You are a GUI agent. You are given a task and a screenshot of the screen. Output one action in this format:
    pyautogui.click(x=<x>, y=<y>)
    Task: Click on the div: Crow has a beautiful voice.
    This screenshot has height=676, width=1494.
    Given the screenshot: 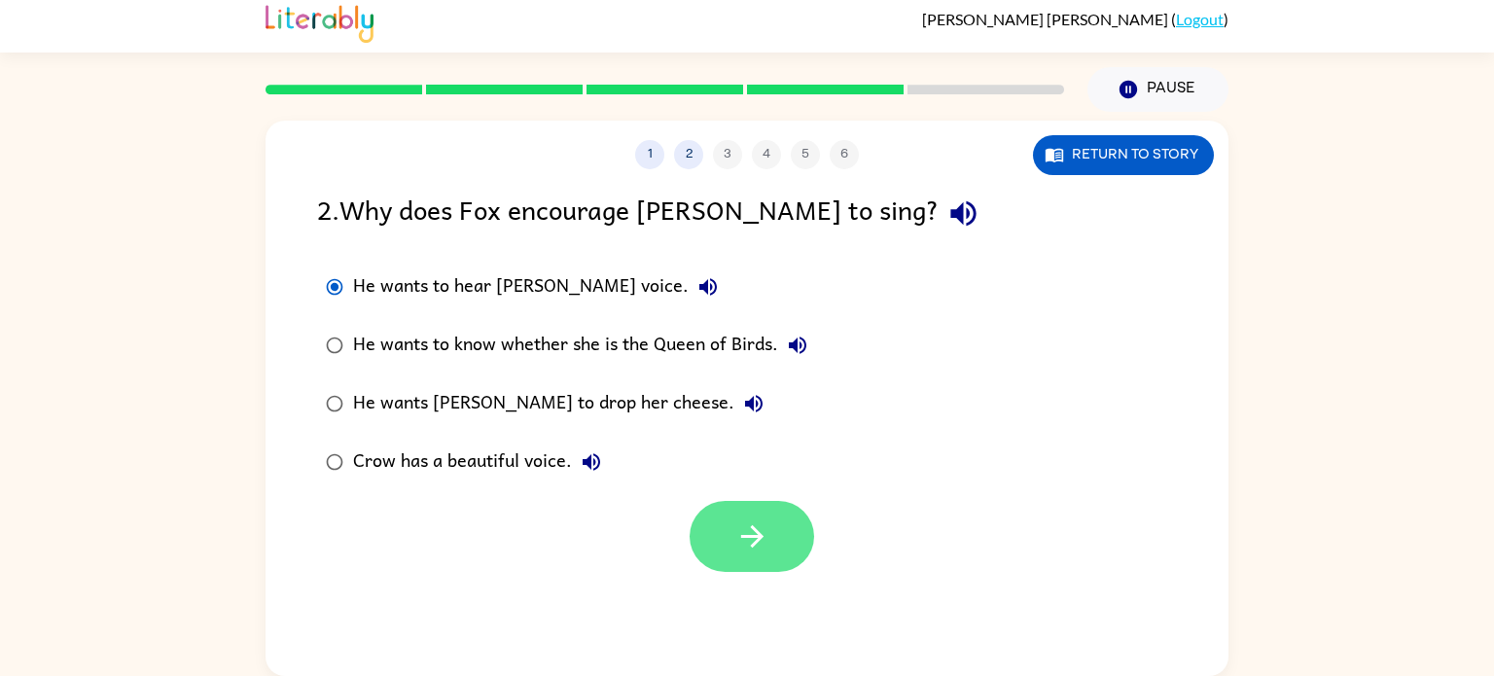 What is the action you would take?
    pyautogui.click(x=481, y=462)
    